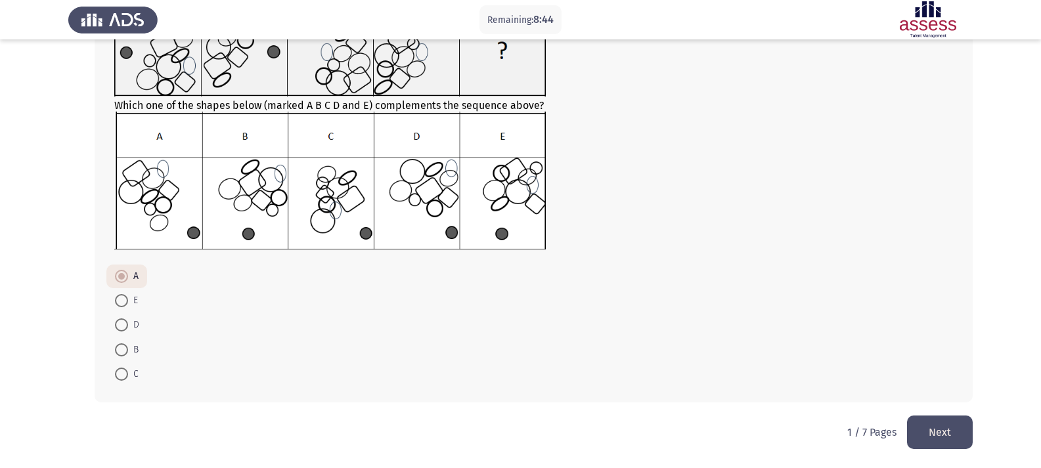 The height and width of the screenshot is (468, 1041). What do you see at coordinates (330, 49) in the screenshot?
I see `img: UkFYYV8wODlfQS5wbmcxNjkxMzI5OTUzNjYz.png` at bounding box center [330, 49].